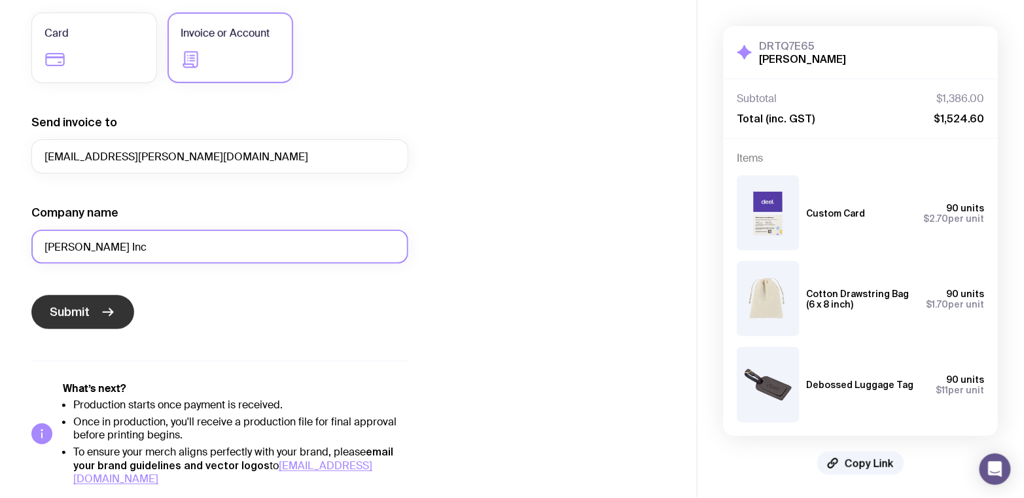  I want to click on span: Subtotal, so click(757, 99).